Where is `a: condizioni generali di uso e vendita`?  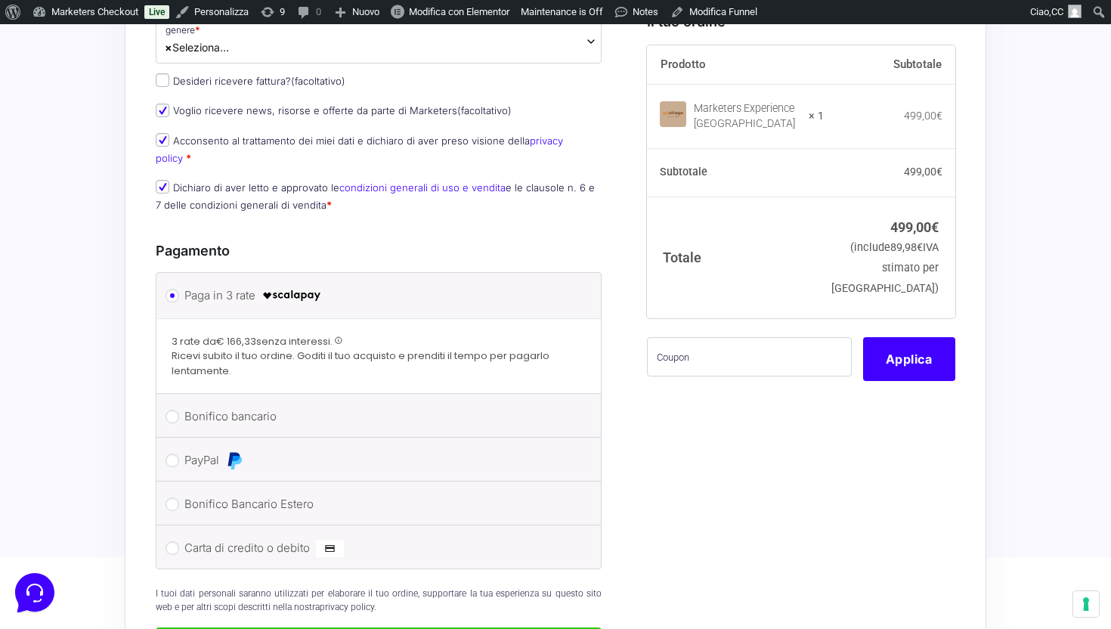 a: condizioni generali di uso e vendita is located at coordinates (422, 187).